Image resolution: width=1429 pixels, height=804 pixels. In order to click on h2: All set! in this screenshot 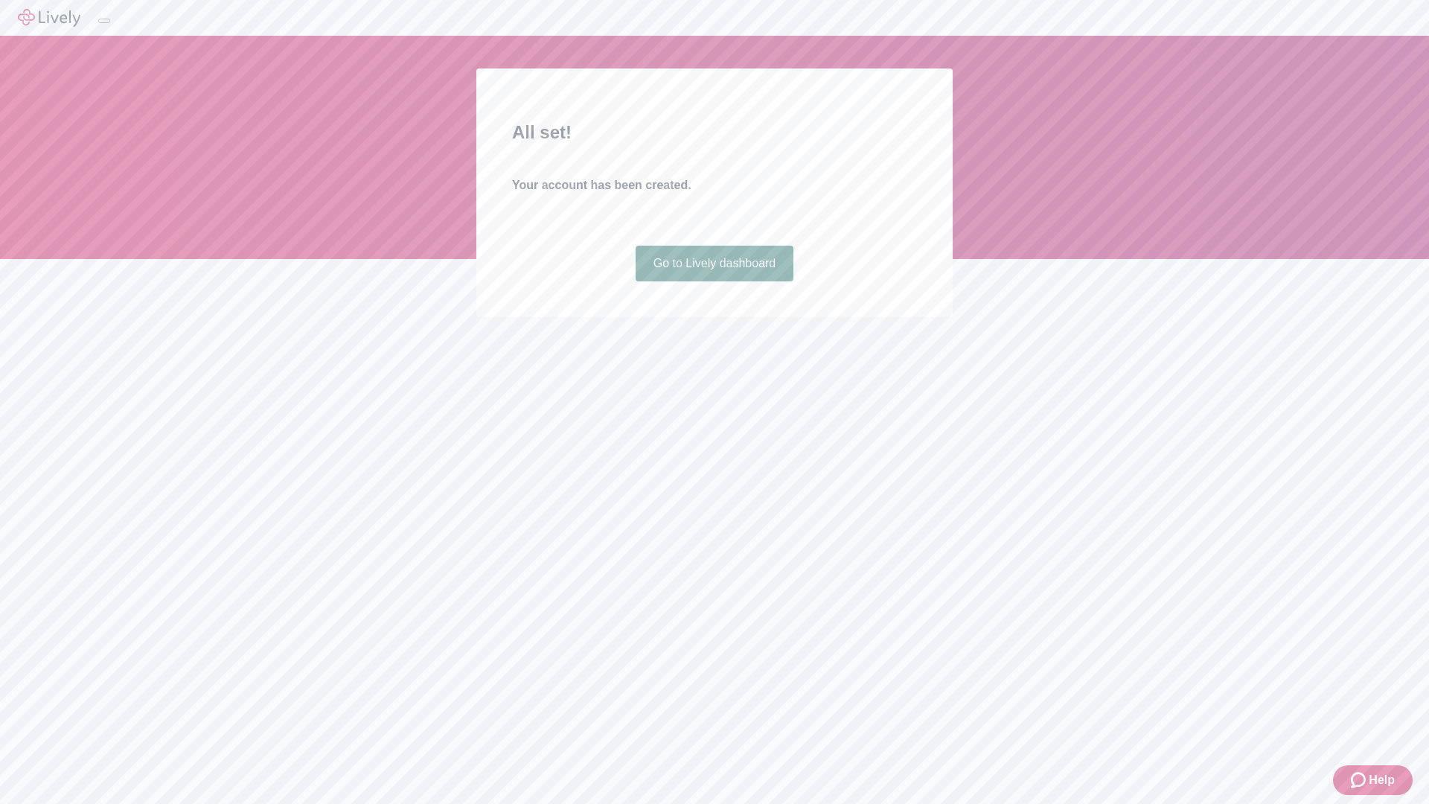, I will do `click(714, 132)`.